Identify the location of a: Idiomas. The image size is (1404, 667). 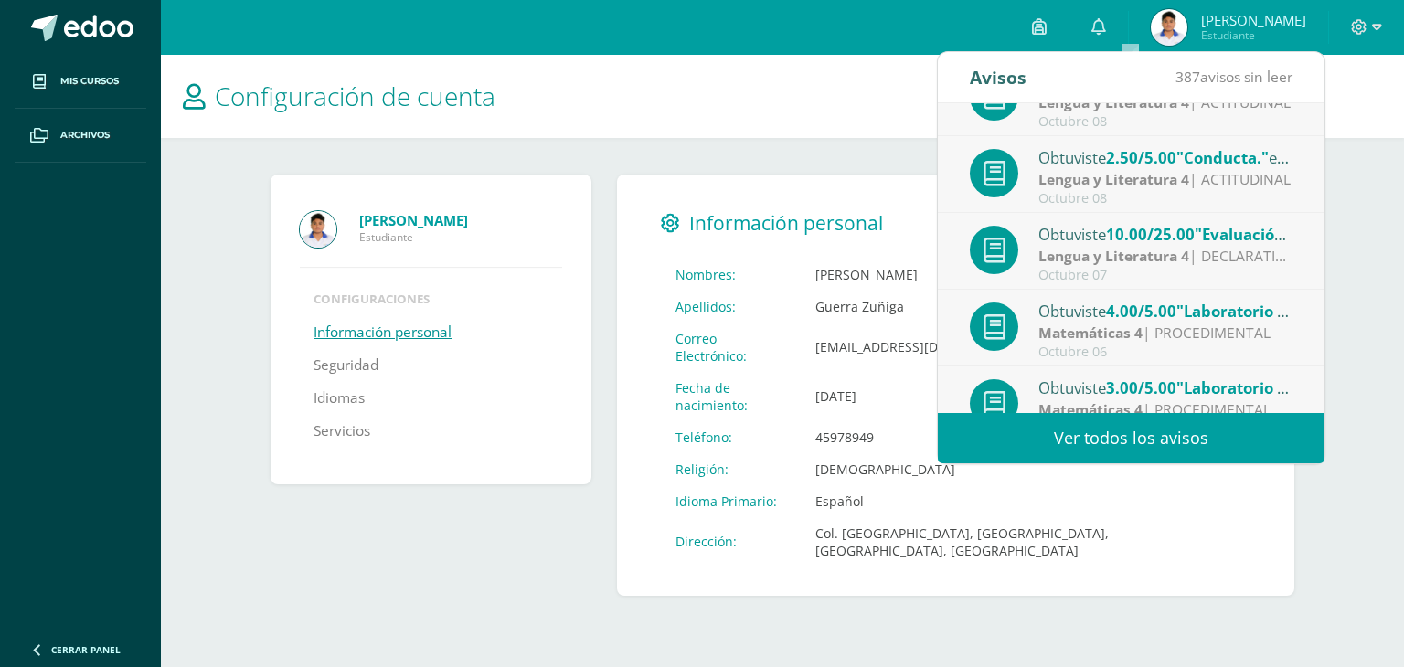
(339, 398).